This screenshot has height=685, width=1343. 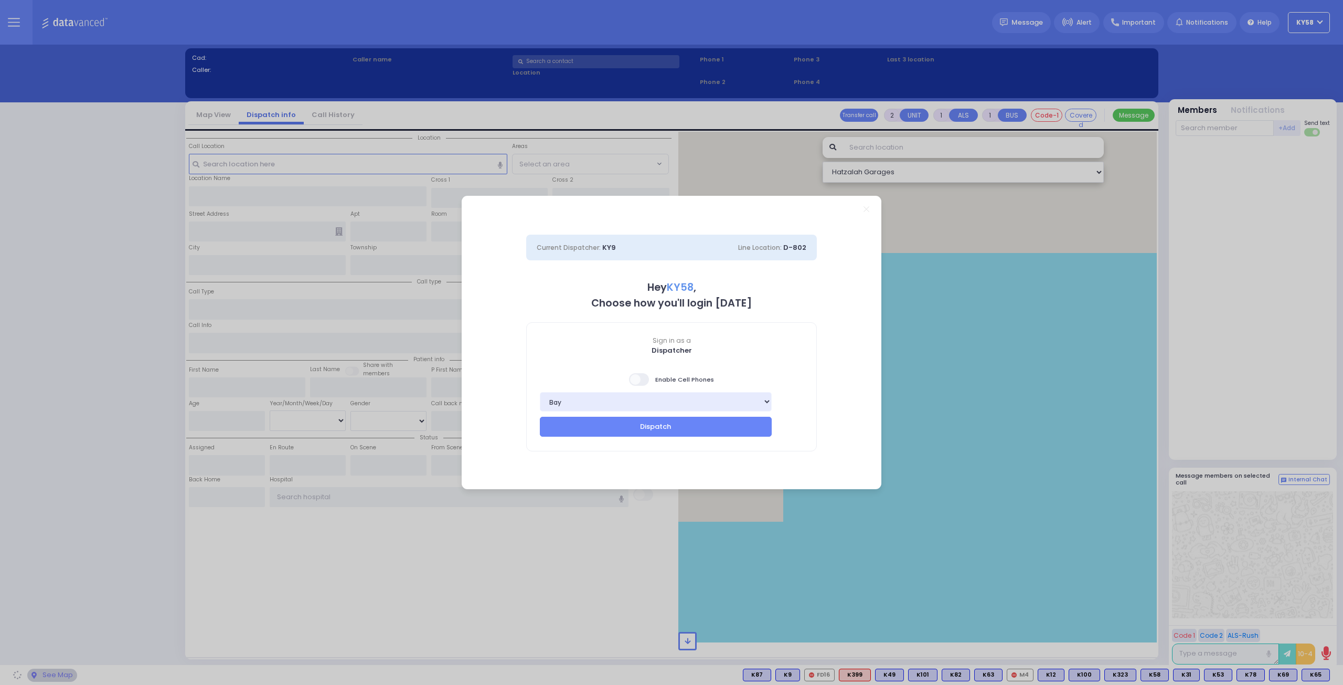 I want to click on span: KY58, so click(x=680, y=287).